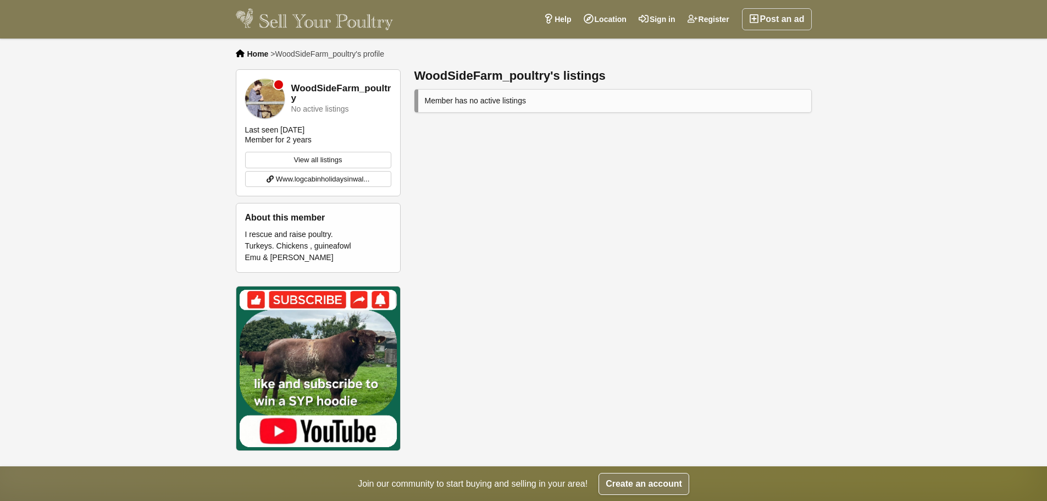 This screenshot has height=501, width=1047. Describe the element at coordinates (265, 98) in the screenshot. I see `img: WoodSideFarm_poultry` at that location.